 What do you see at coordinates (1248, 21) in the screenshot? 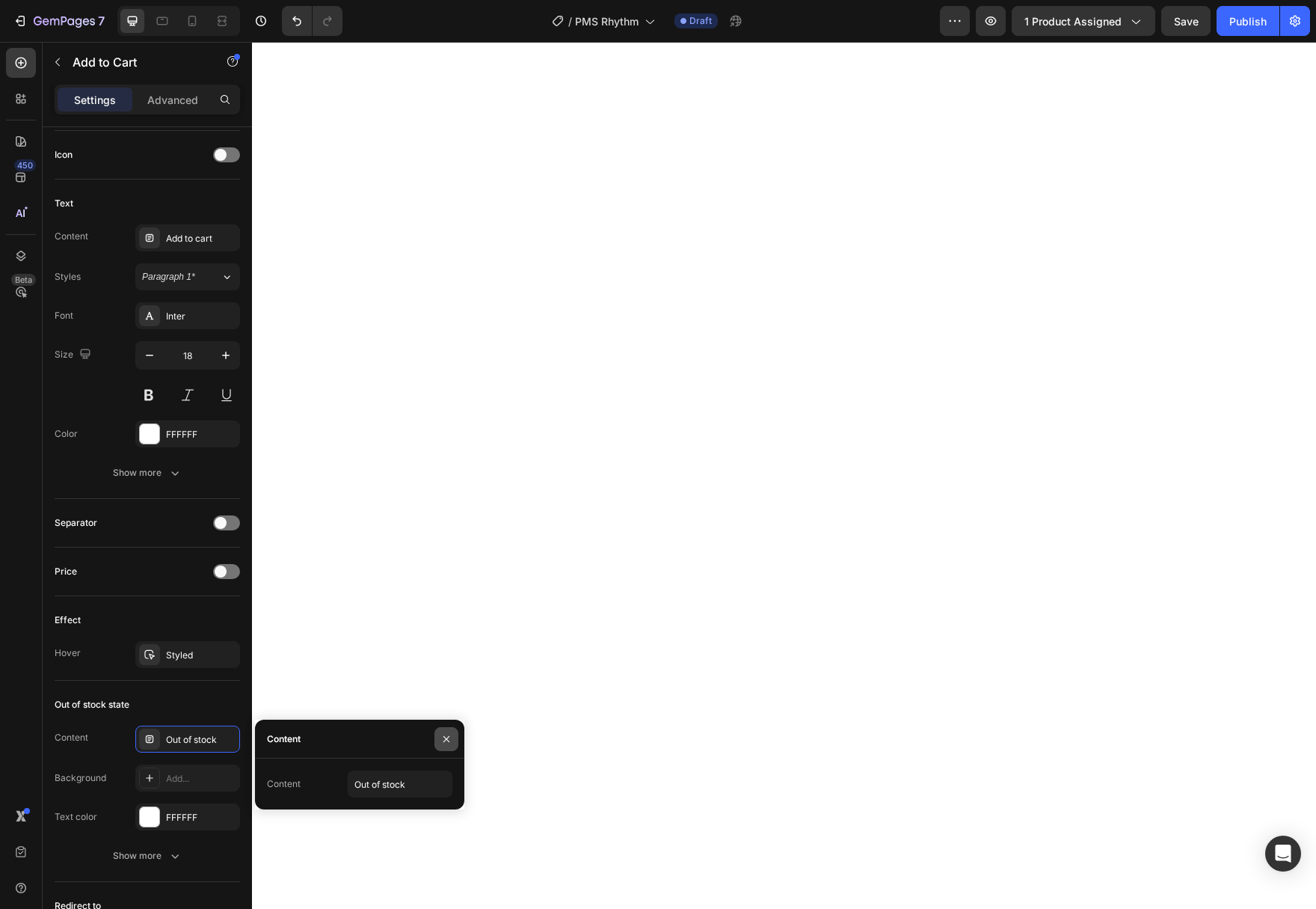
I see `div: Publish` at bounding box center [1248, 21].